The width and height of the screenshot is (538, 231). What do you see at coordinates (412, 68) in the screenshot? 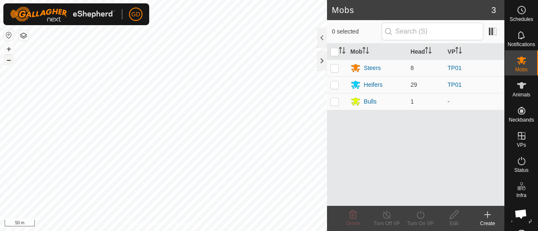
I see `span: 8` at bounding box center [412, 68].